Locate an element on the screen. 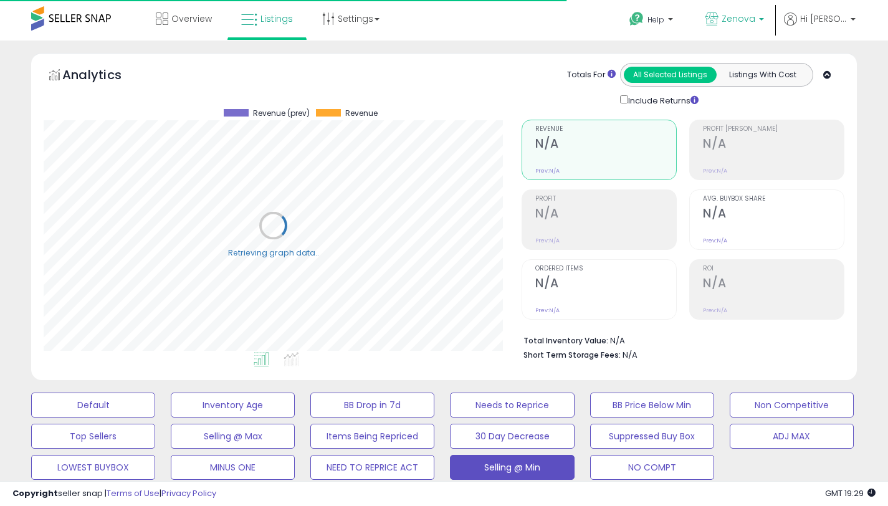  a: Privacy Policy is located at coordinates (189, 493).